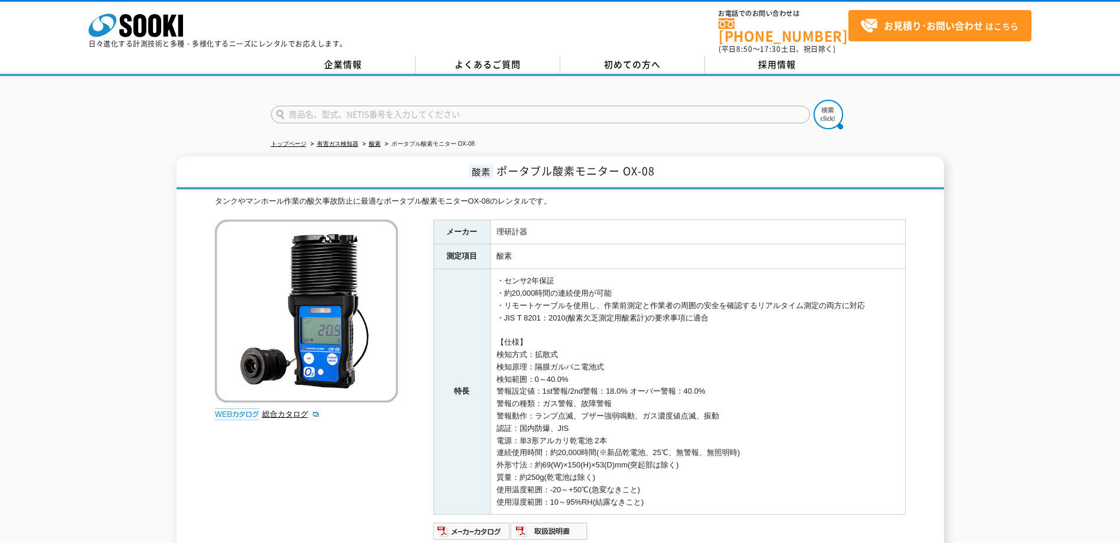 Image resolution: width=1120 pixels, height=543 pixels. I want to click on div: タンクやマンホール作業の酸欠事故防止に最適なポータブル酸素モニターOX-08のレンタルです。, so click(560, 201).